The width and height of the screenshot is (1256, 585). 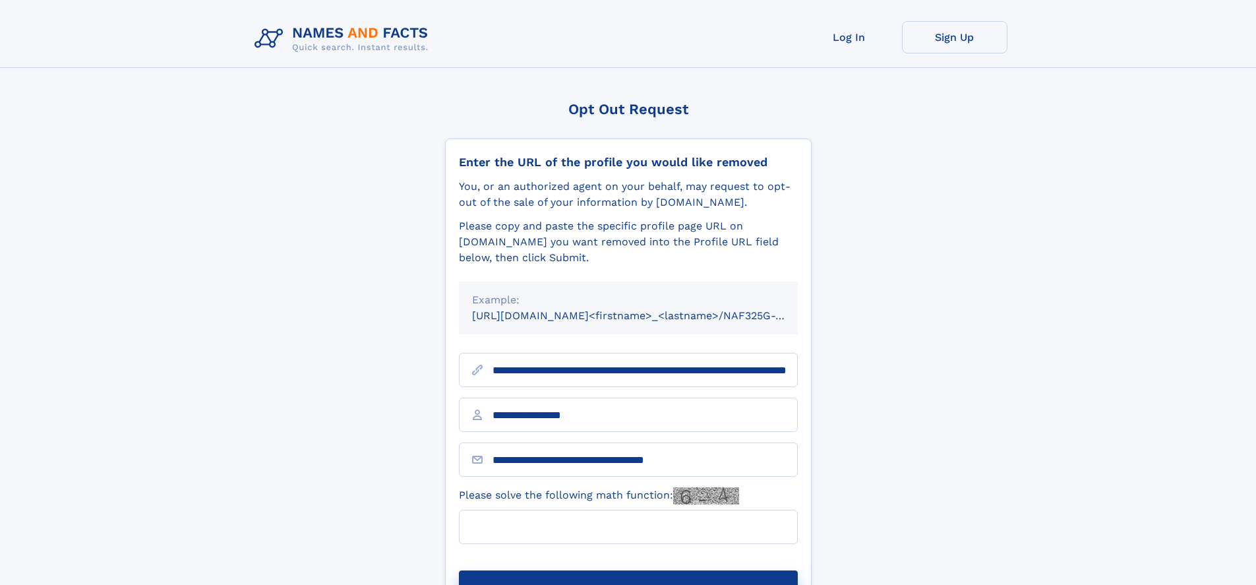 I want to click on img: Logo Names and Facts, so click(x=344, y=39).